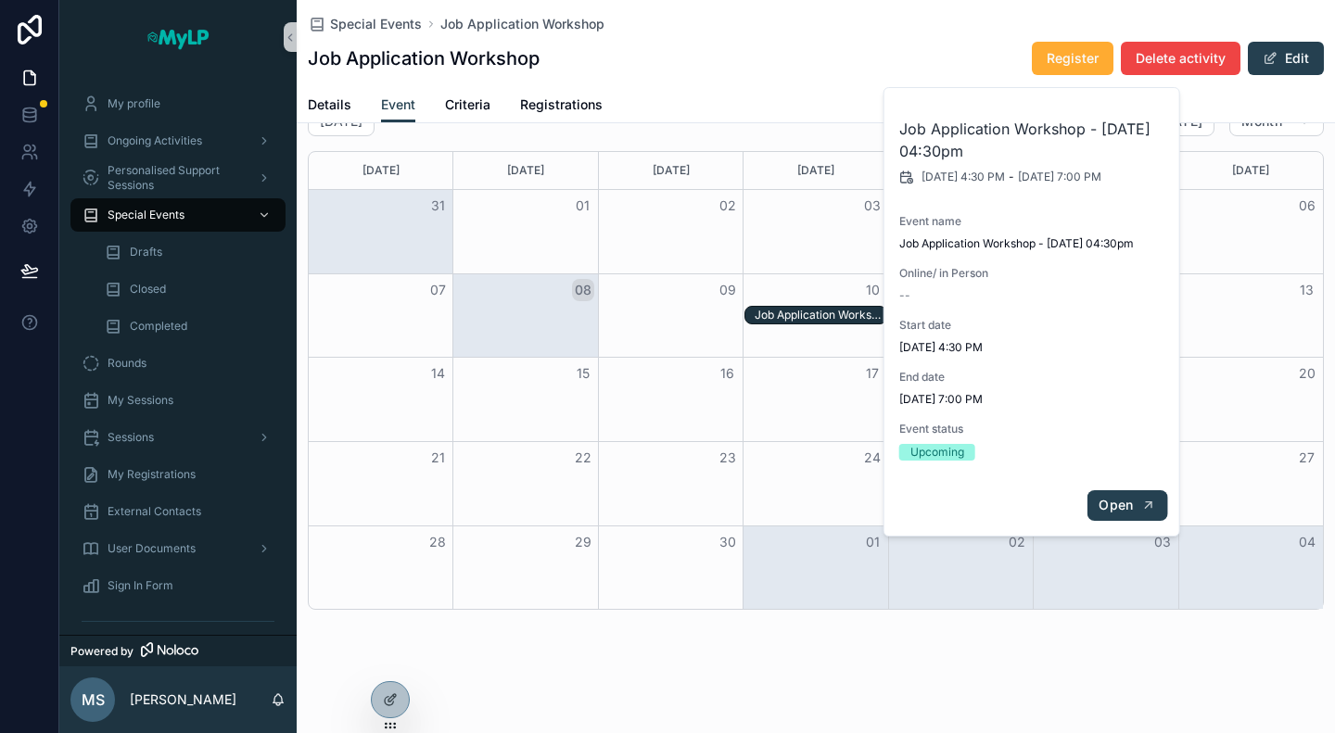 This screenshot has width=1335, height=733. Describe the element at coordinates (178, 437) in the screenshot. I see `a: Sessions` at that location.